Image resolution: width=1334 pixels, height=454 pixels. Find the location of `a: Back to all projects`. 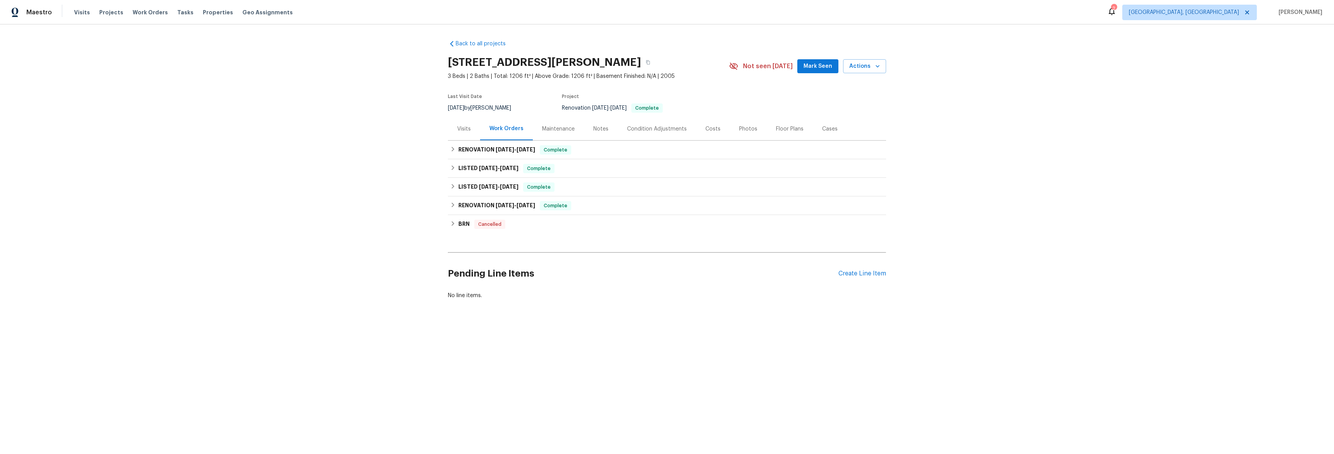

a: Back to all projects is located at coordinates (485, 44).